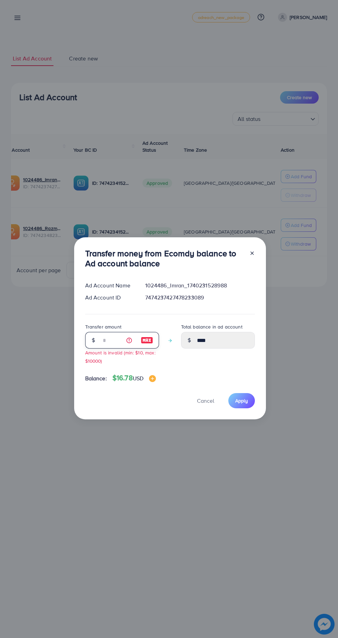 The image size is (338, 638). I want to click on label: Transfer amount, so click(103, 327).